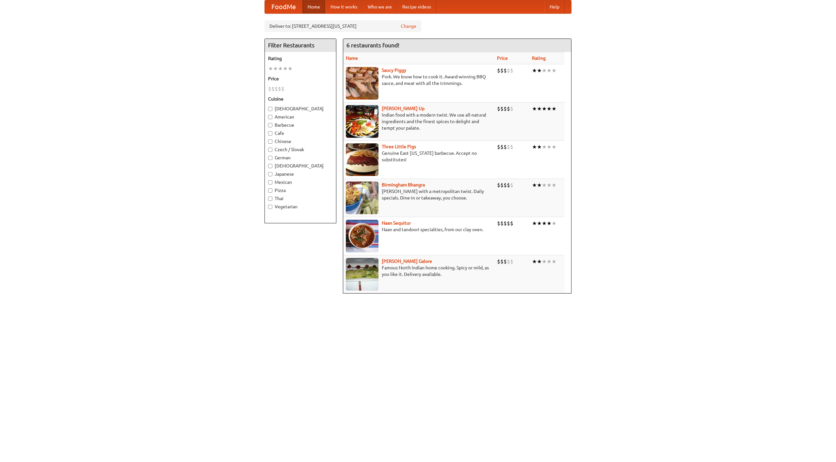  What do you see at coordinates (554, 7) in the screenshot?
I see `a: Help` at bounding box center [554, 7].